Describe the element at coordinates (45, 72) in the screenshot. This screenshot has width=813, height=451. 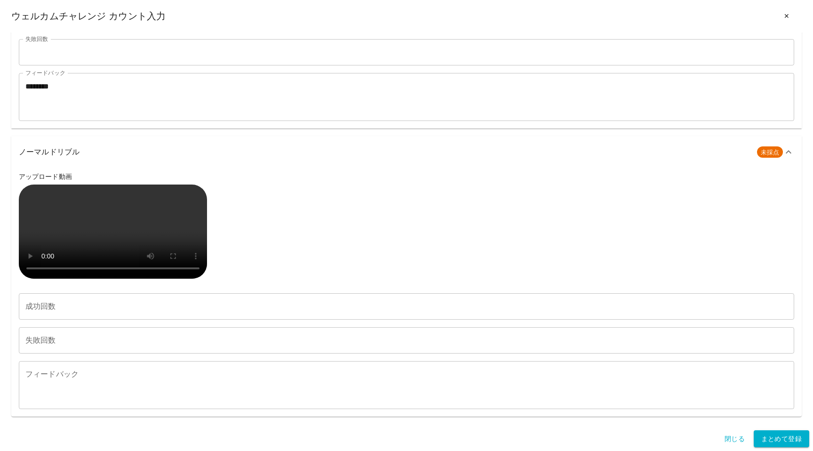
I see `label: フィードバック` at that location.